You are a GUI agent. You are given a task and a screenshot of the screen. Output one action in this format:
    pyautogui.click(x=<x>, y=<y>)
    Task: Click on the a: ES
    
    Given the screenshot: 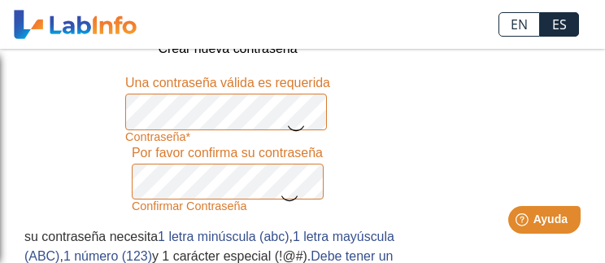 What is the action you would take?
    pyautogui.click(x=559, y=24)
    